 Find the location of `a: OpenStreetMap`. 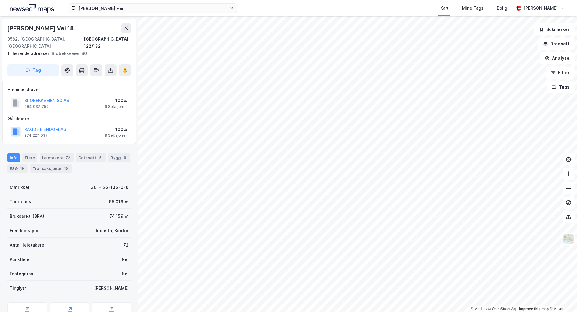

a: OpenStreetMap is located at coordinates (503, 309).